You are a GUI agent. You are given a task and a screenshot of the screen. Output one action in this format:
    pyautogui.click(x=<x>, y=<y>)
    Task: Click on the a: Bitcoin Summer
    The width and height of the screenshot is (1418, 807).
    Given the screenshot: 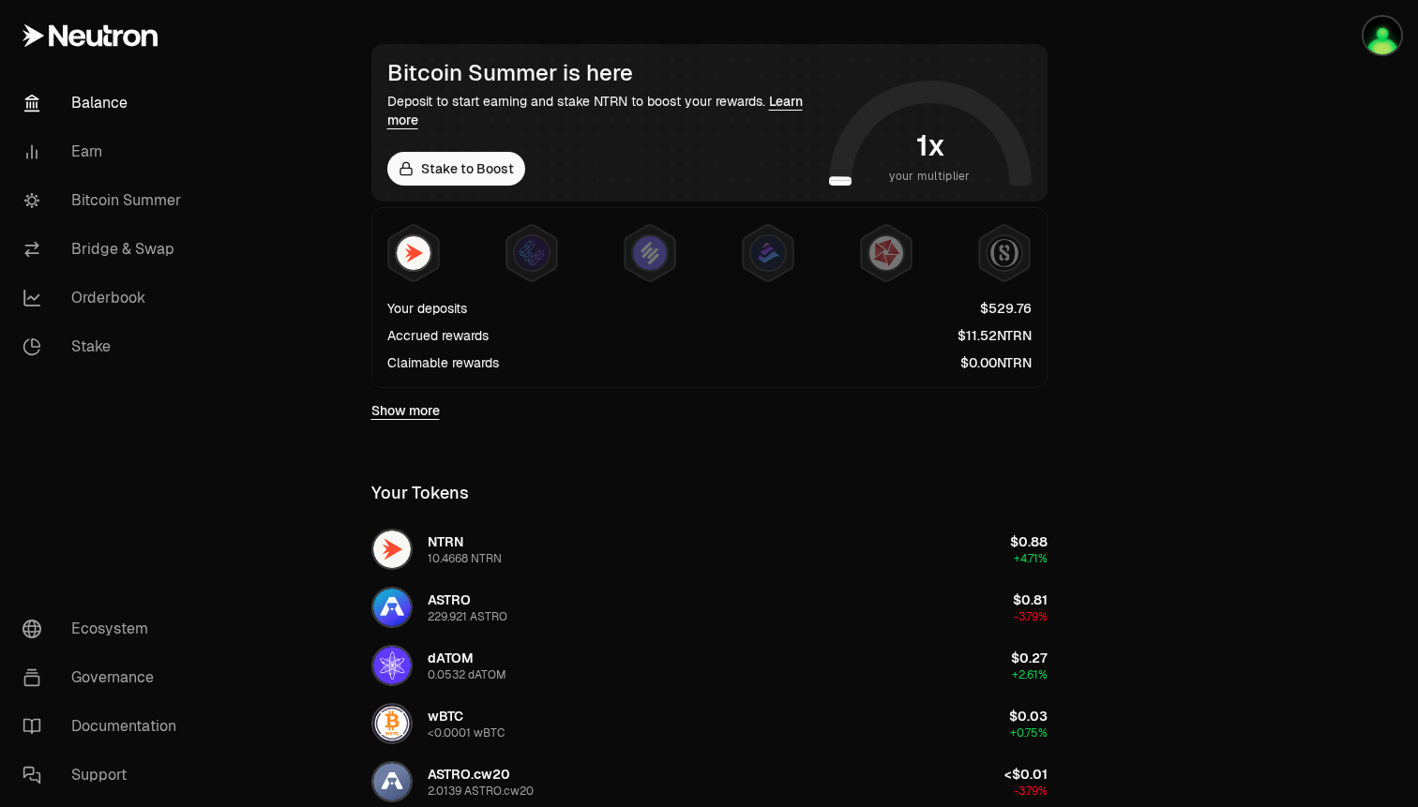 What is the action you would take?
    pyautogui.click(x=105, y=201)
    